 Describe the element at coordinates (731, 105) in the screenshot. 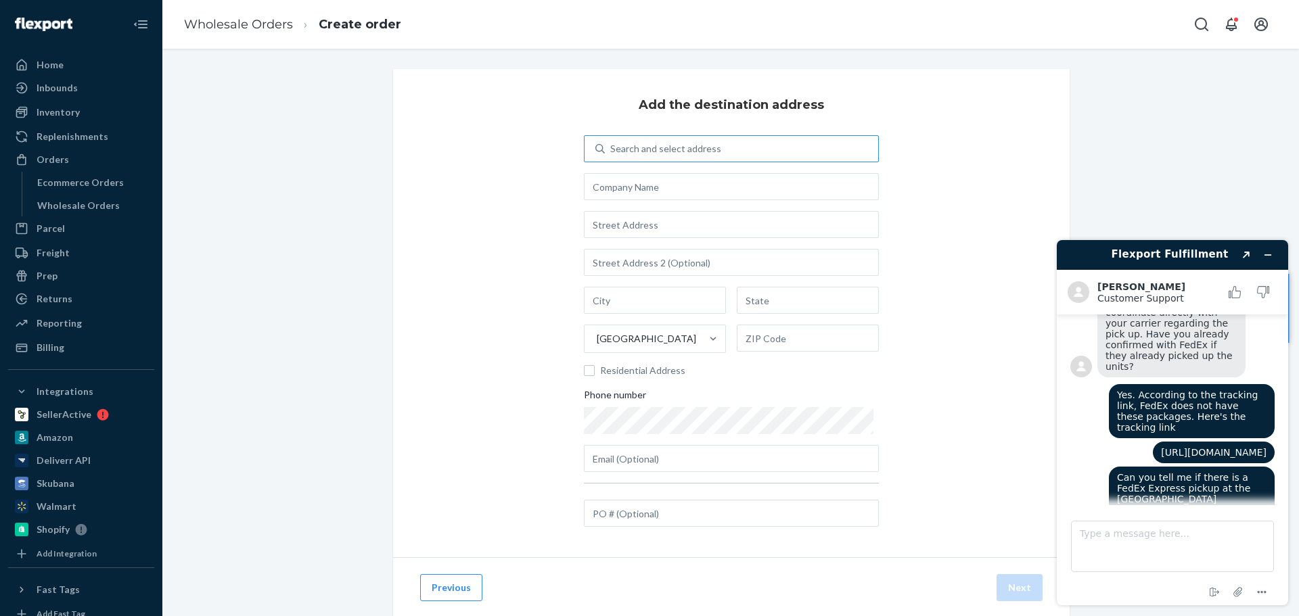

I see `h3: Add the destination address` at that location.